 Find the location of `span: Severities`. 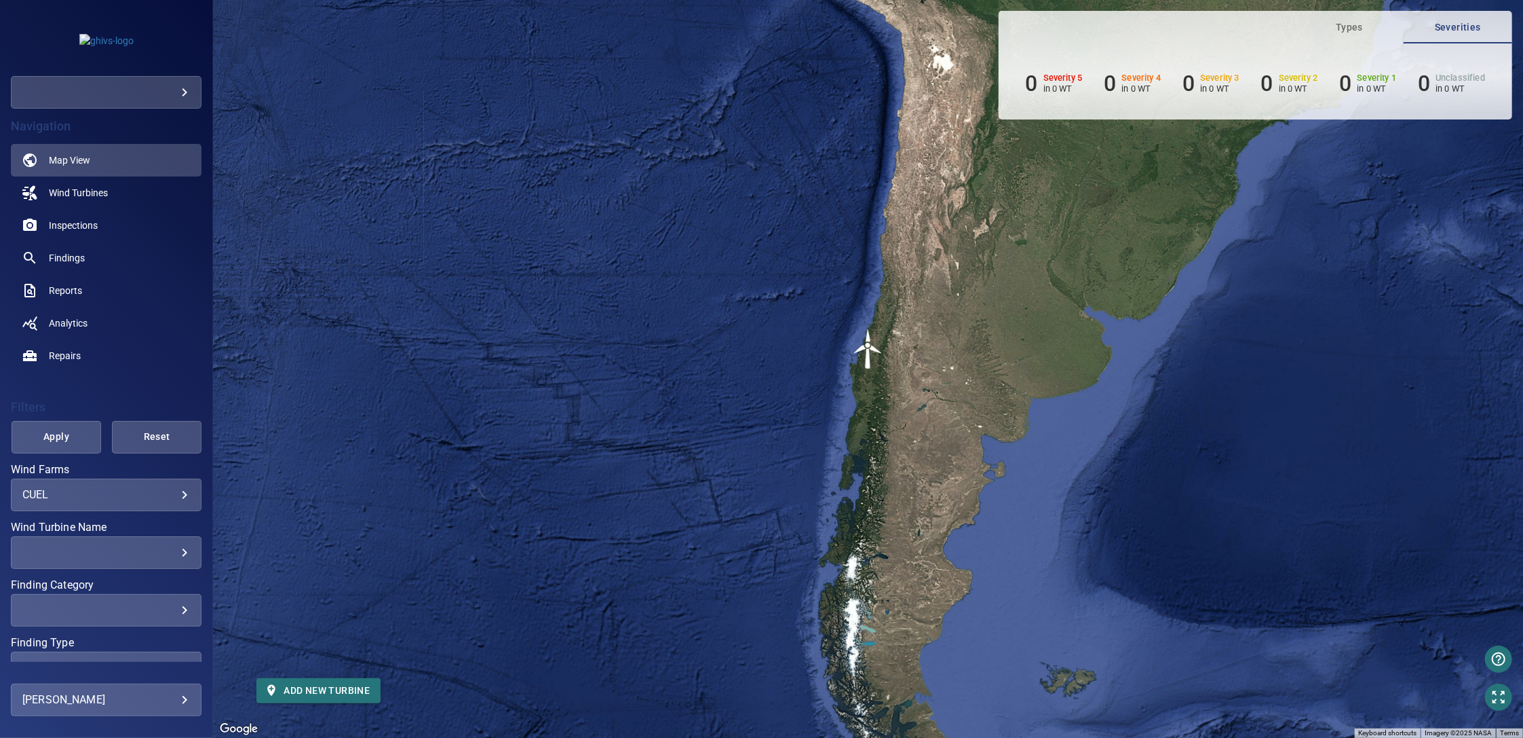

span: Severities is located at coordinates (1458, 27).